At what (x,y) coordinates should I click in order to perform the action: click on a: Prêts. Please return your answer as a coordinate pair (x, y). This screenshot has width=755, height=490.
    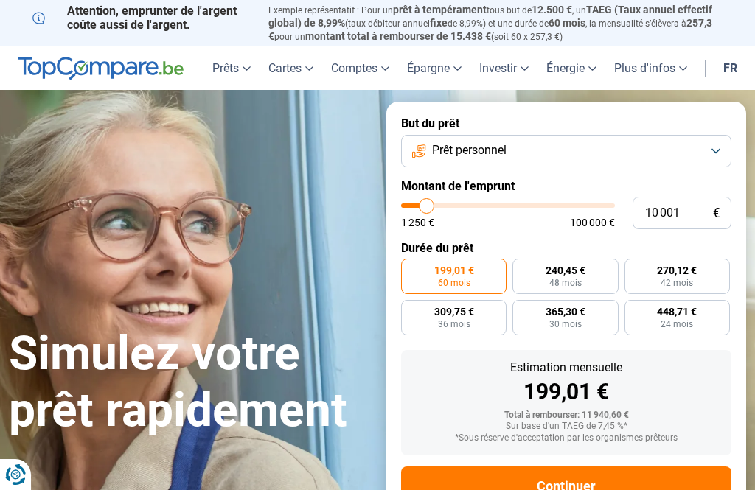
    Looking at the image, I should click on (232, 68).